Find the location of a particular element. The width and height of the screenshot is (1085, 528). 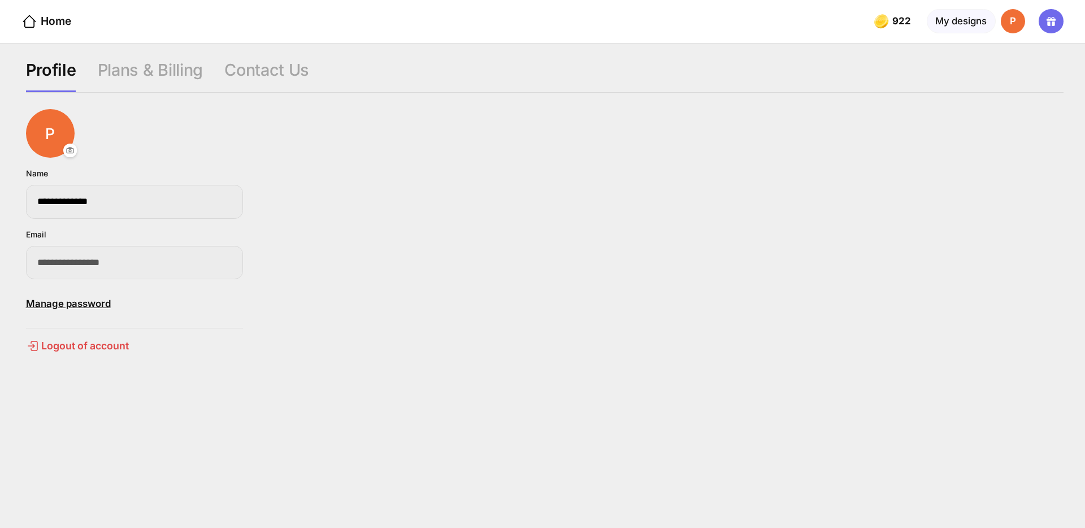

div: Logout of account is located at coordinates (134, 346).